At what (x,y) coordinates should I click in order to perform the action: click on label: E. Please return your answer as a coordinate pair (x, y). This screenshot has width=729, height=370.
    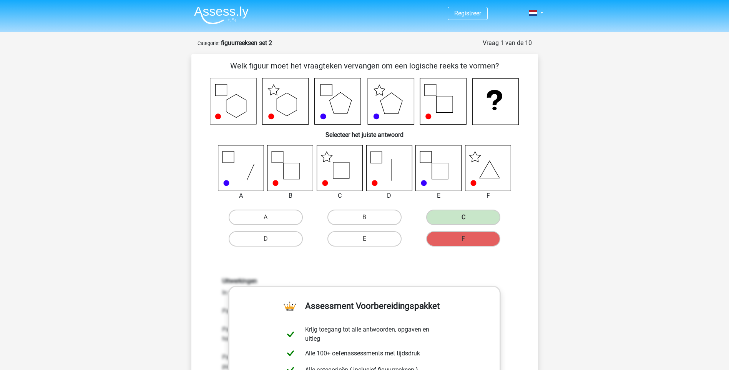
    Looking at the image, I should click on (364, 239).